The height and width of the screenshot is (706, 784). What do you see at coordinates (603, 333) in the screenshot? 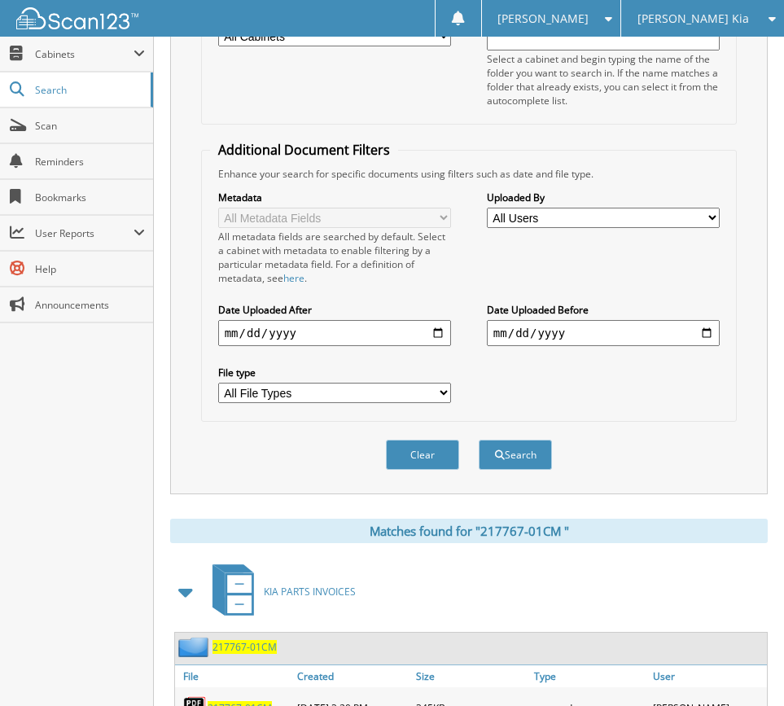
I see `input: end` at bounding box center [603, 333].